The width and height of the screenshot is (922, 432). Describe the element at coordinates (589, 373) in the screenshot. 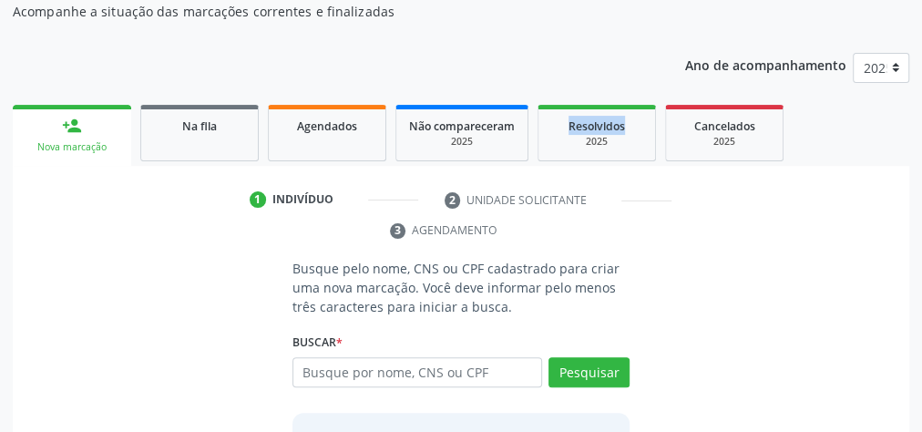

I see `button: Pesquisar` at that location.